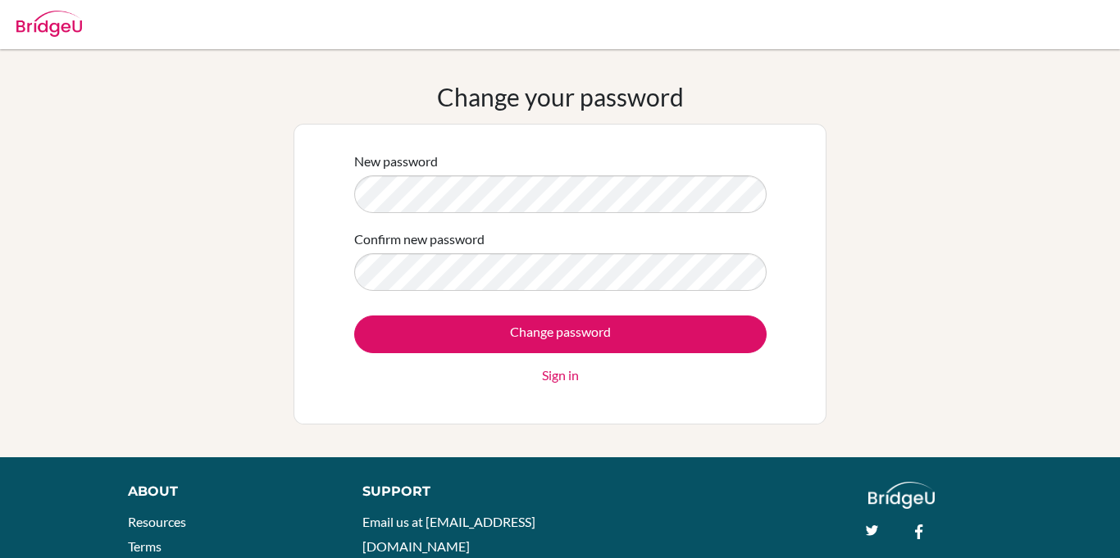 The image size is (1120, 558). I want to click on img: Bridge-U, so click(49, 24).